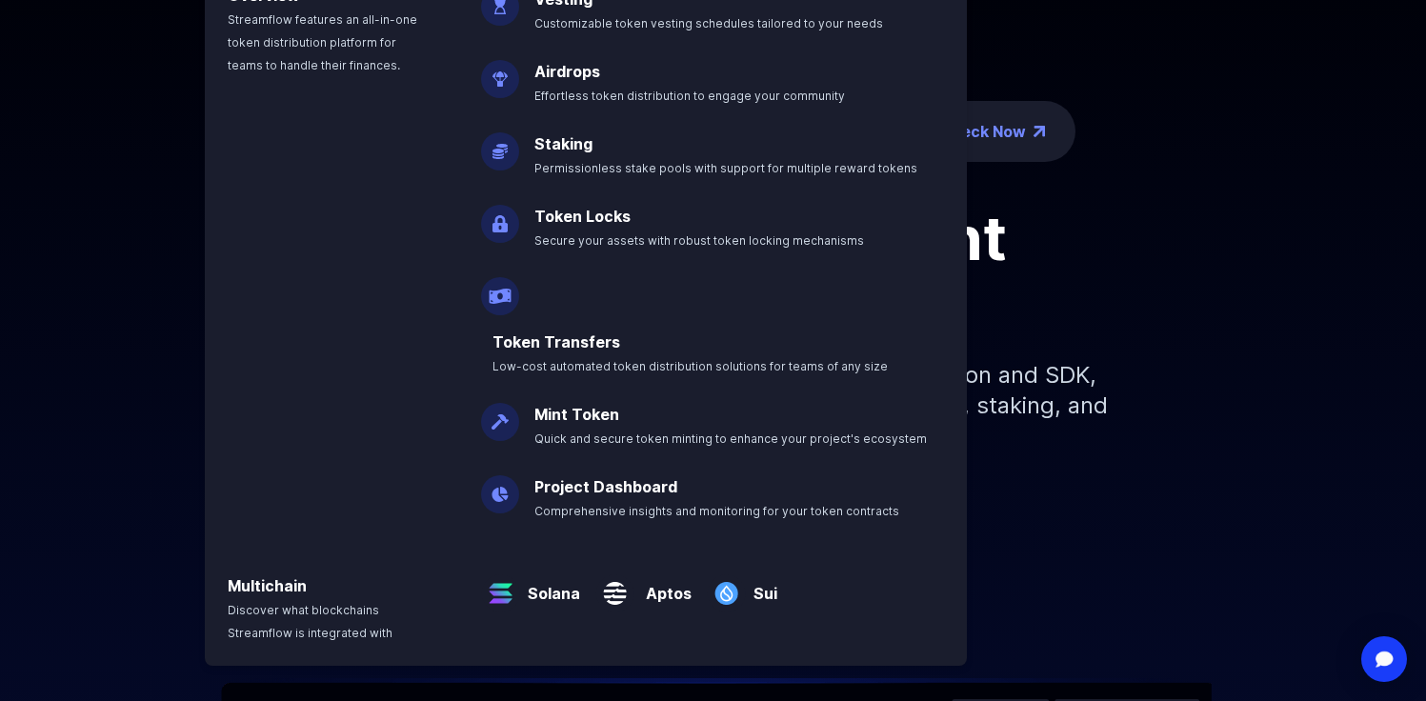 The image size is (1426, 701). I want to click on a: Project Dashboard, so click(606, 487).